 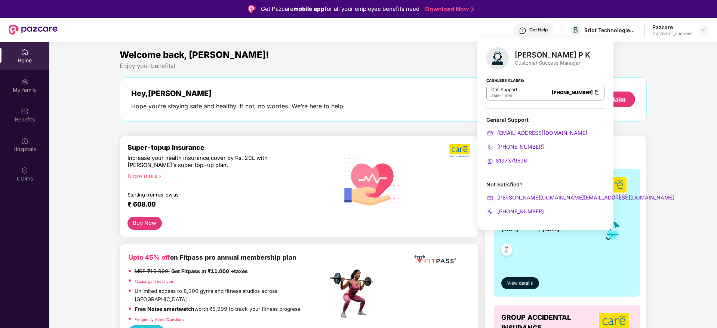 I want to click on img: svg+xml;base64,PHN2ZyBpZD0iSG9tZSIgeG1sbnM9Imh0dHA6Ly93d3cudzMub3JnLzIwMDAvc3ZnIiB3aWR0aD0iMjAiIG..., so click(x=25, y=52).